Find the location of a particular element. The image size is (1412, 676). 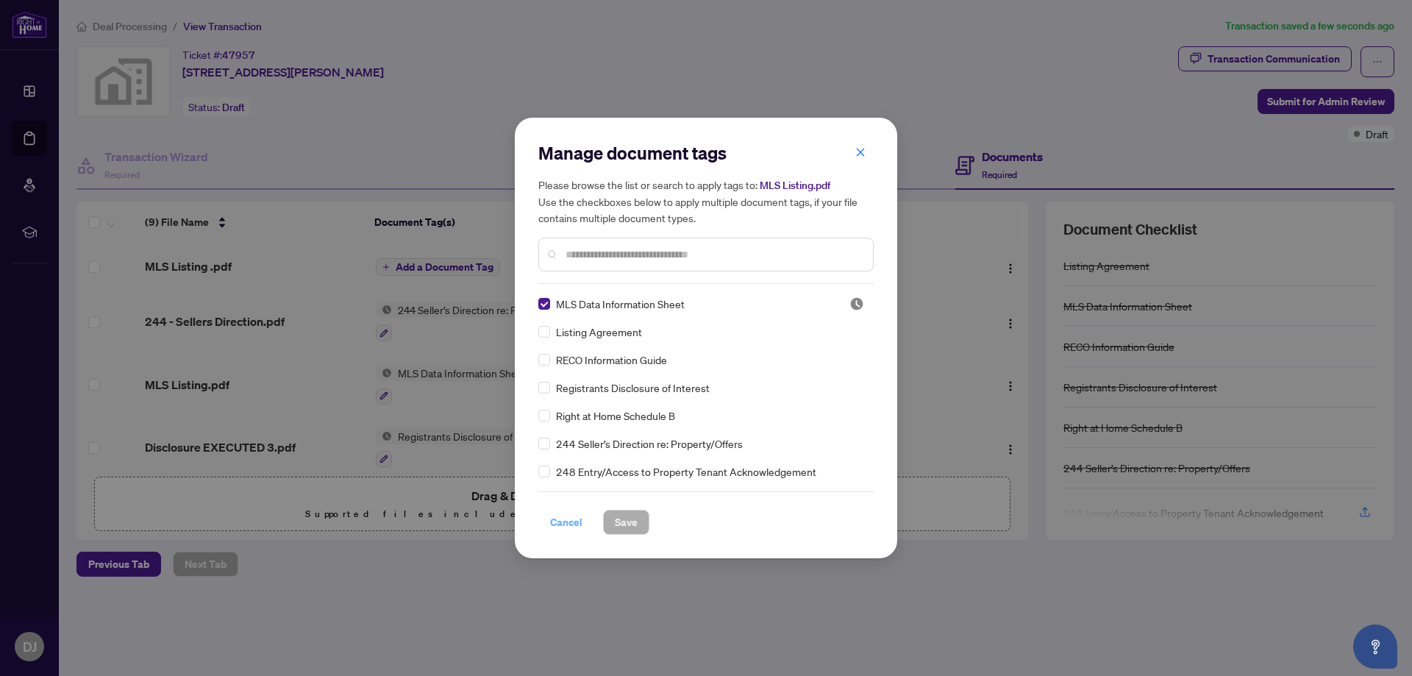

img: status is located at coordinates (857, 304).